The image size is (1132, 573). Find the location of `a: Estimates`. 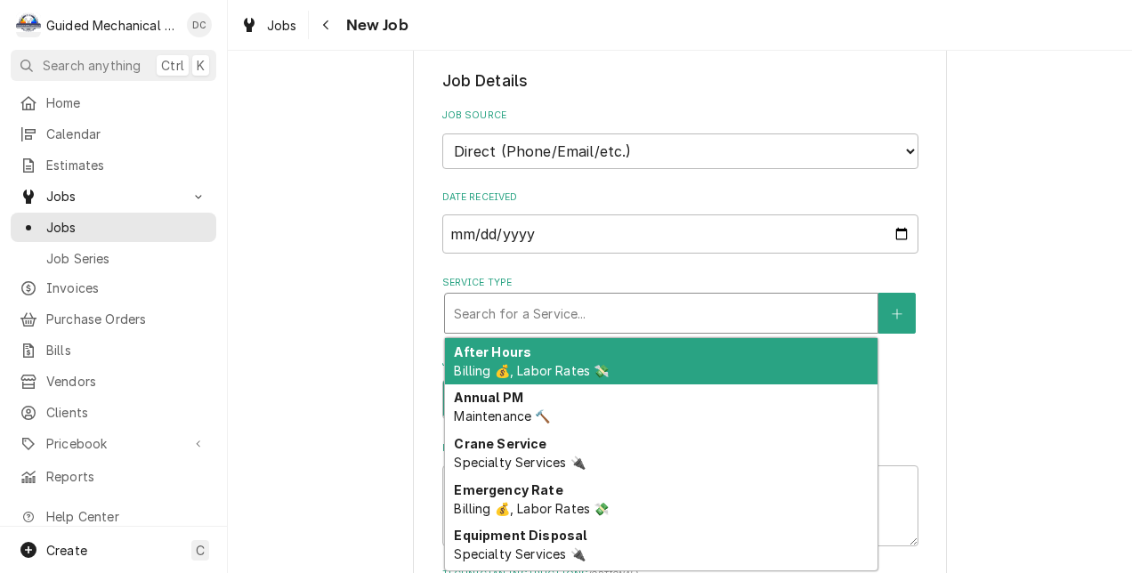

a: Estimates is located at coordinates (113, 165).